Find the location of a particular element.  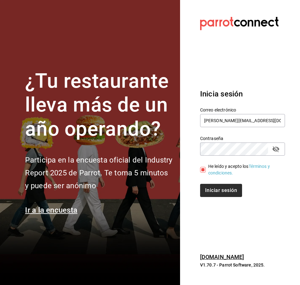

button: Iniciar sesión is located at coordinates (221, 190).